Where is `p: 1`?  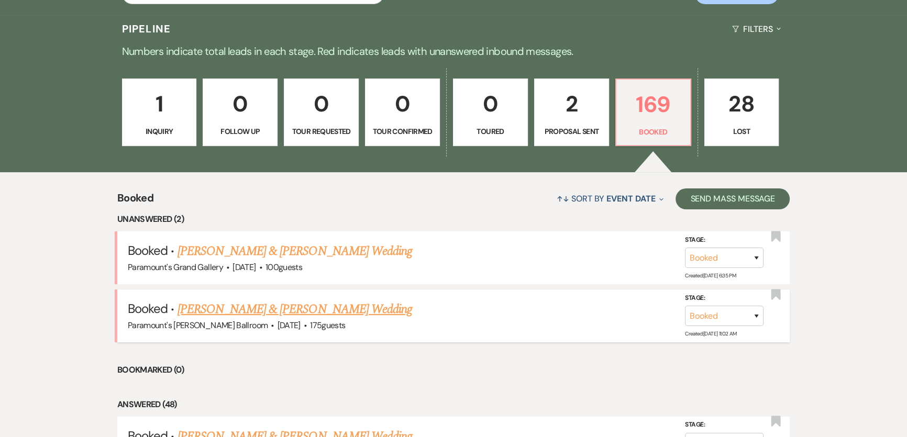 p: 1 is located at coordinates (159, 104).